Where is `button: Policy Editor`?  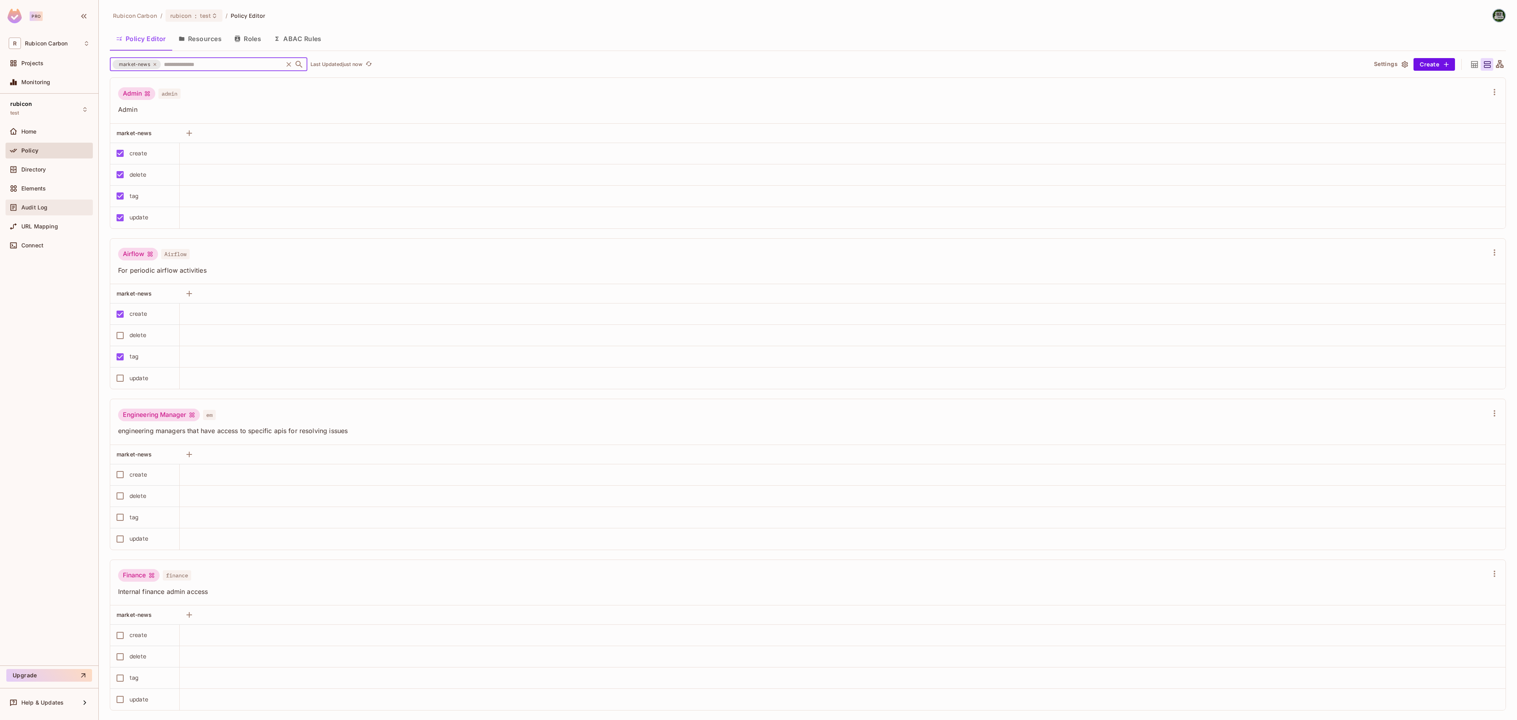 button: Policy Editor is located at coordinates (141, 39).